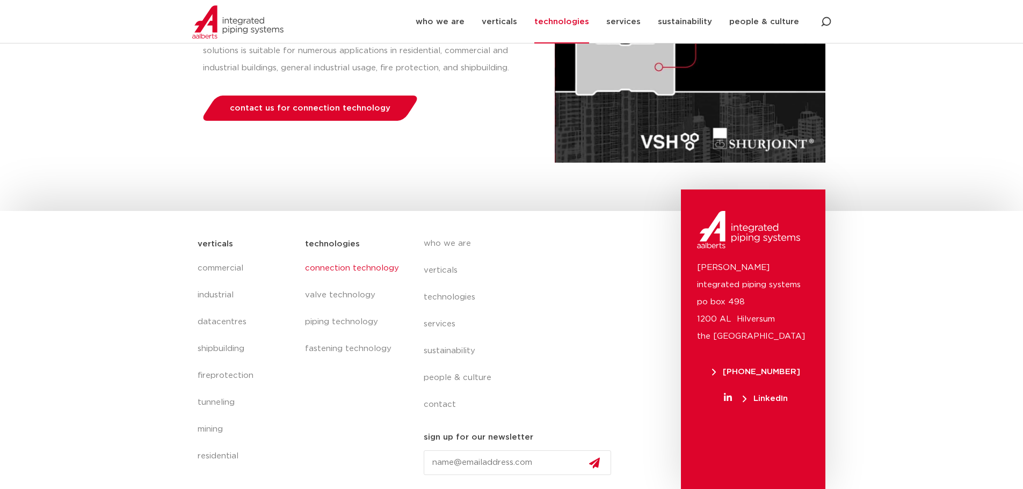 The width and height of the screenshot is (1023, 489). Describe the element at coordinates (215, 244) in the screenshot. I see `h5: verticals` at that location.